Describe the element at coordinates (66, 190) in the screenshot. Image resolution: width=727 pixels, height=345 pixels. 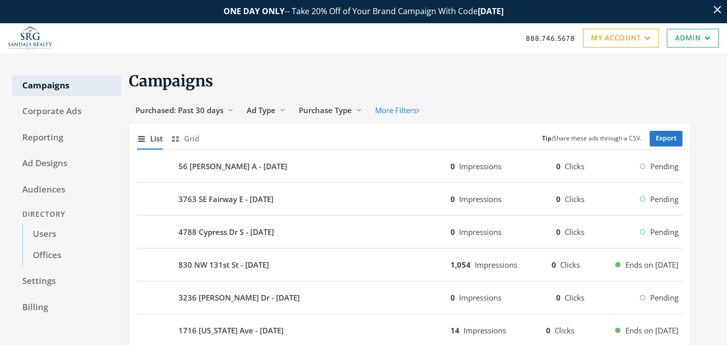
I see `a: Audiences` at that location.